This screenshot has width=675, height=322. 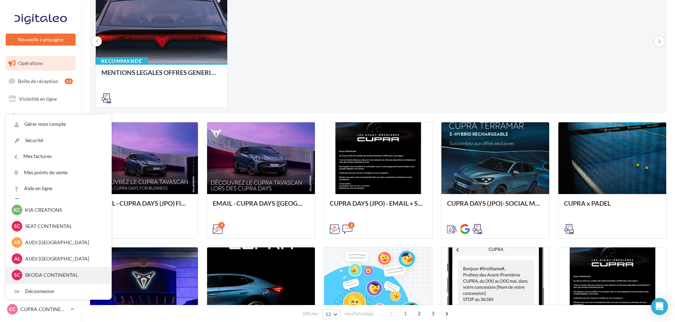 What do you see at coordinates (17, 242) in the screenshot?
I see `span: AR` at bounding box center [17, 242].